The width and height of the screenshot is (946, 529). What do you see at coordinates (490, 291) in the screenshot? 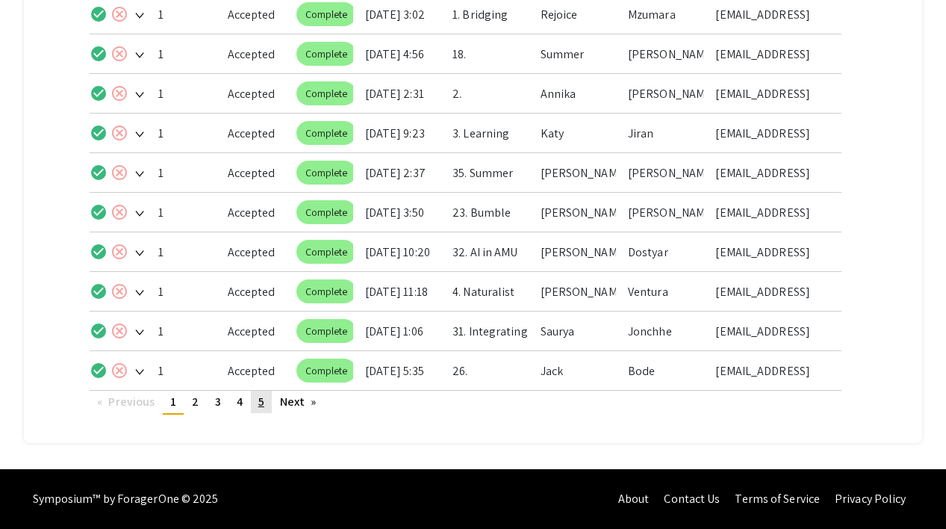
I see `div: 4. Naturalist and Frontier Farm Coordinator` at bounding box center [490, 291].